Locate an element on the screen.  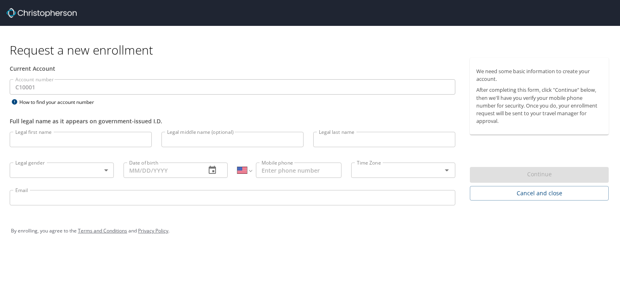
div: How to find your account number is located at coordinates (60, 102).